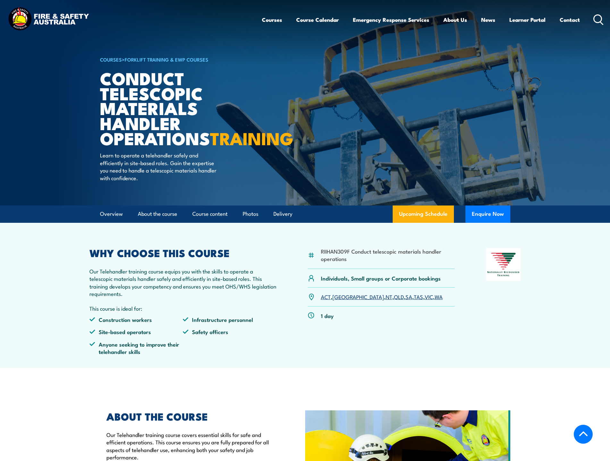 This screenshot has width=610, height=461. What do you see at coordinates (111, 214) in the screenshot?
I see `a: Overview` at bounding box center [111, 214].